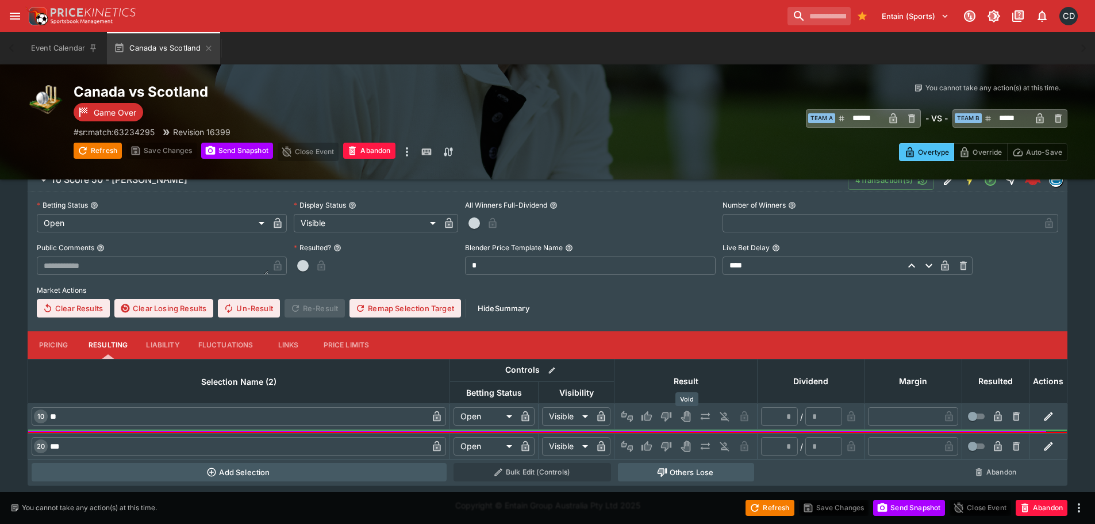  What do you see at coordinates (909, 507) in the screenshot?
I see `button: Send Snapshot` at bounding box center [909, 507].